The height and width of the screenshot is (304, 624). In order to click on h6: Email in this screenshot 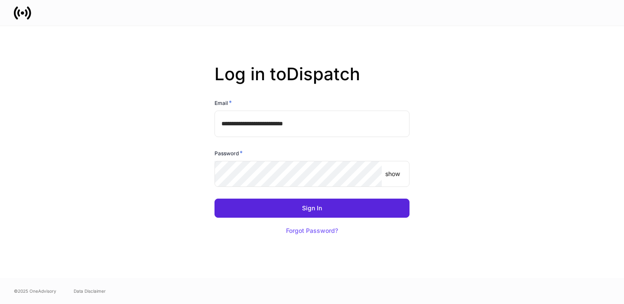, I will do `click(223, 103)`.